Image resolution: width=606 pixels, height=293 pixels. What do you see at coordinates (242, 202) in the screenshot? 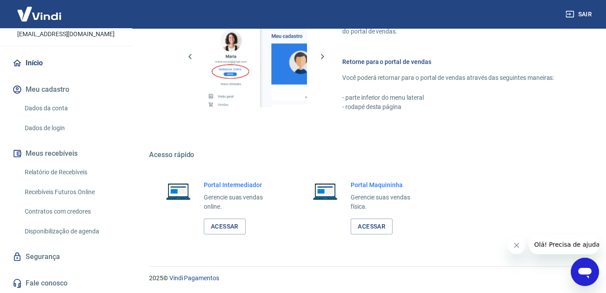
I see `p: Gerencie suas vendas online.` at bounding box center [242, 202].